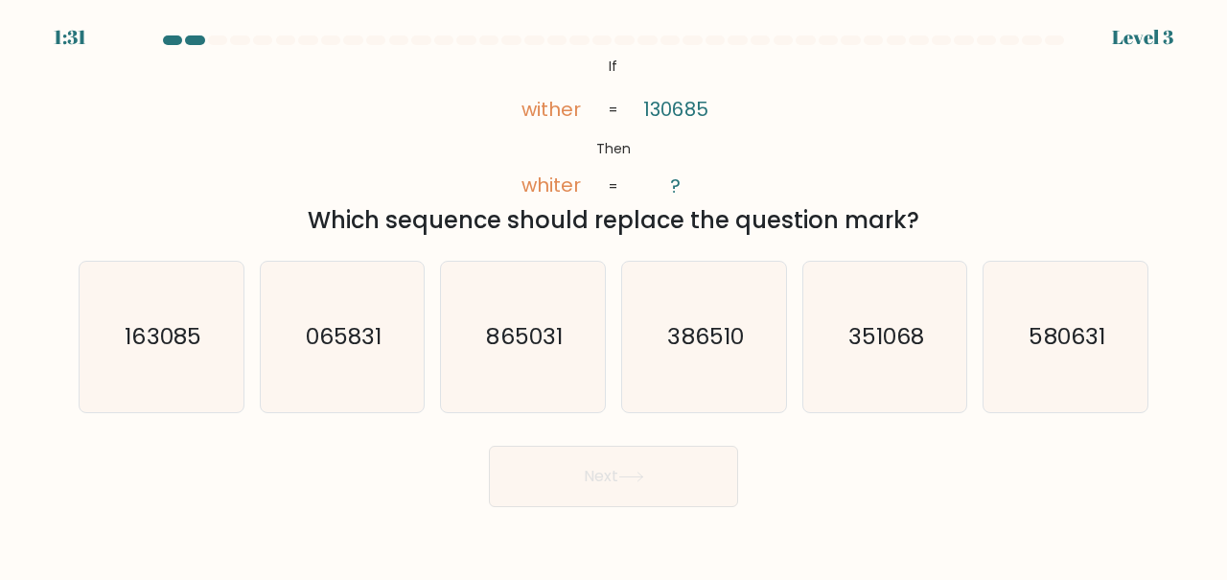  Describe the element at coordinates (705, 335) in the screenshot. I see `text: 386510` at that location.